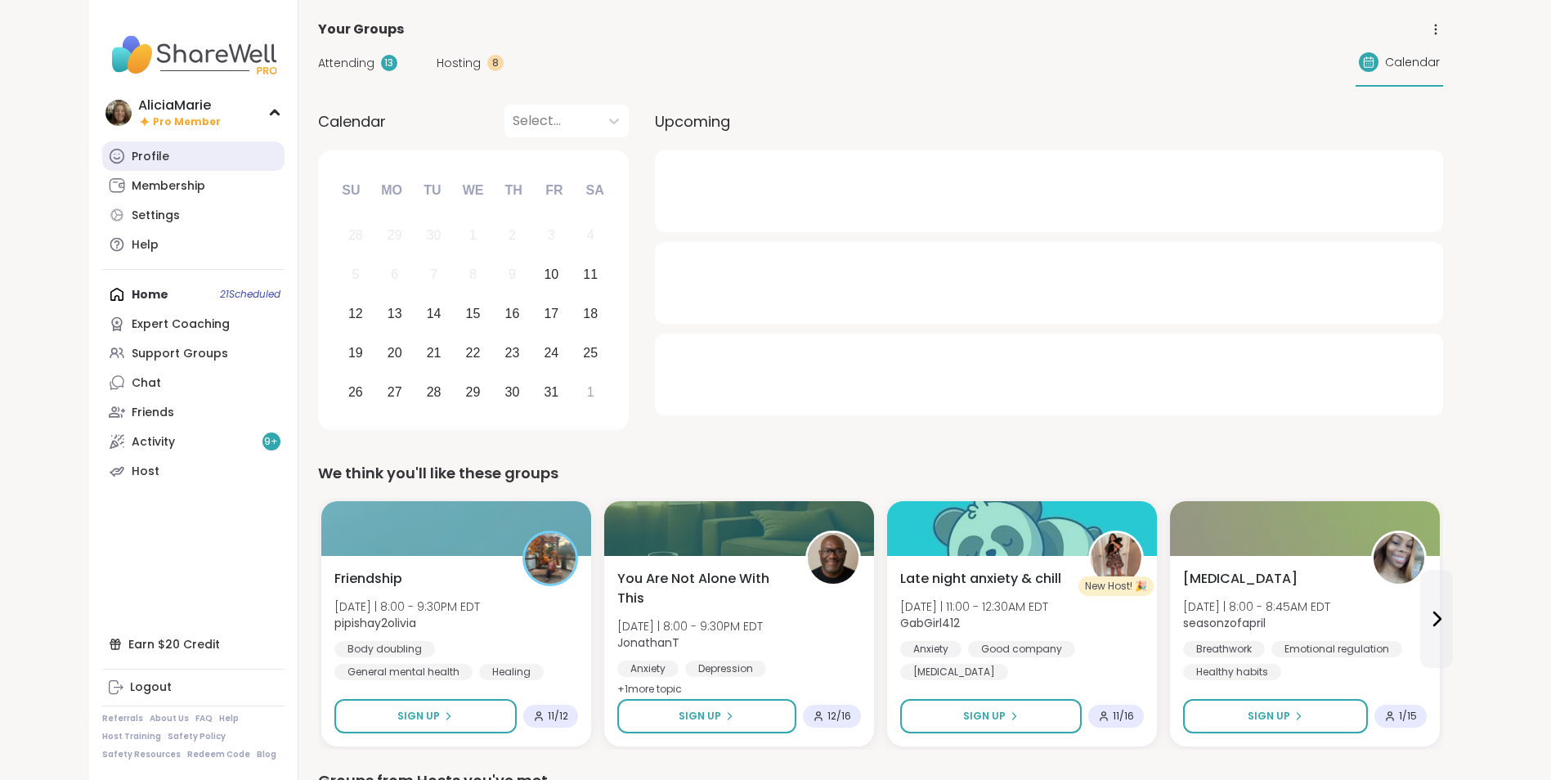 Image resolution: width=1551 pixels, height=780 pixels. I want to click on div: Not available Wednesday, October 1st, 2025, so click(473, 235).